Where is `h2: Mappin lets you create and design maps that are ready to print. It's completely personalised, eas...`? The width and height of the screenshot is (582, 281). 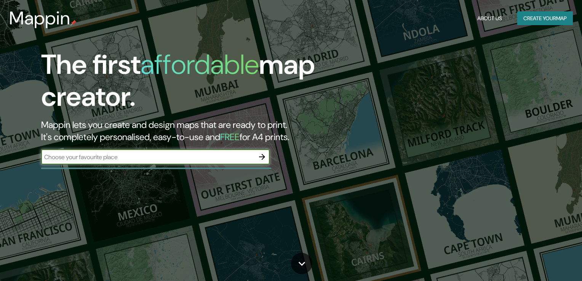 h2: Mappin lets you create and design maps that are ready to print. It's completely personalised, eas... is located at coordinates (187, 131).